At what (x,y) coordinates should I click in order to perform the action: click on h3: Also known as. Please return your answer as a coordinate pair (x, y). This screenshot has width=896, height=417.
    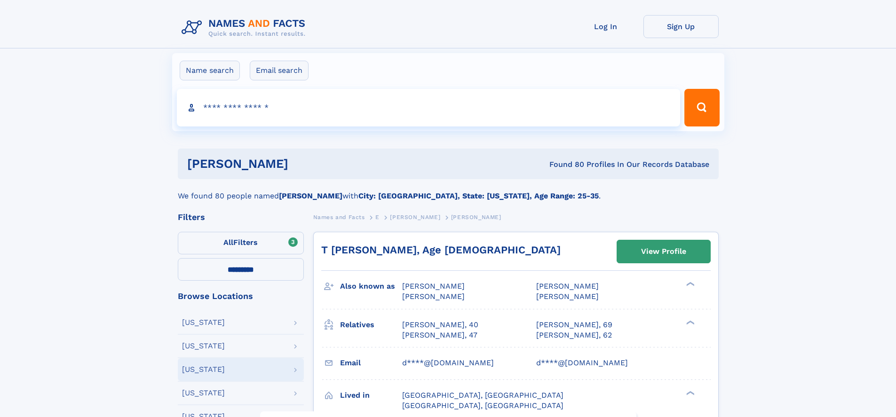
    Looking at the image, I should click on (371, 286).